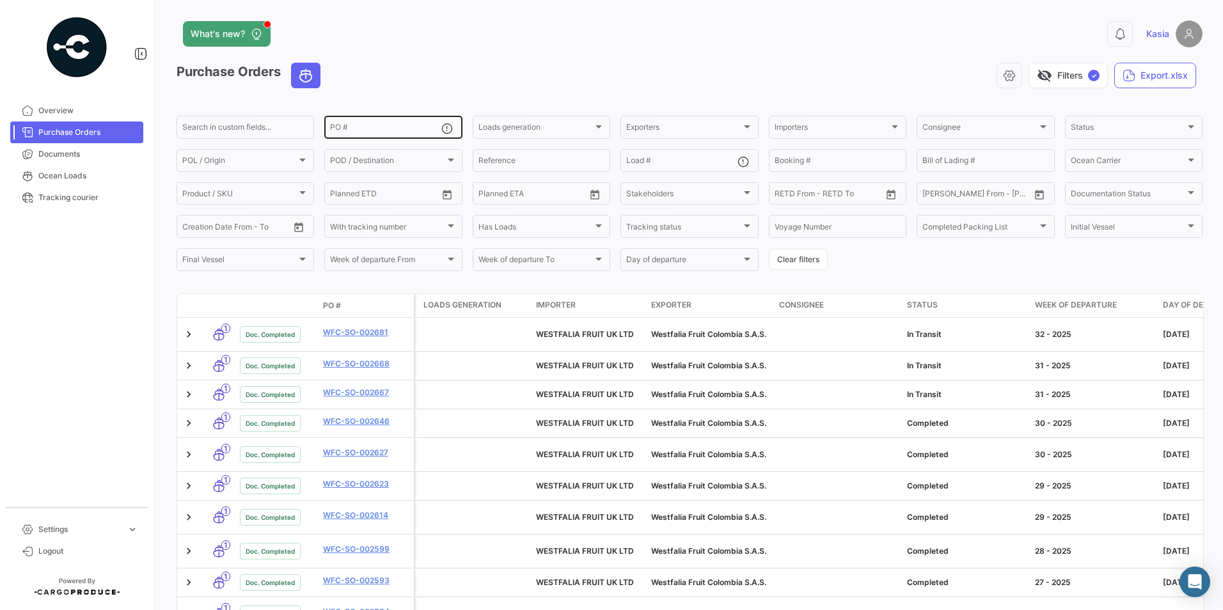 Image resolution: width=1223 pixels, height=610 pixels. I want to click on div: 29 - 2025, so click(1093, 486).